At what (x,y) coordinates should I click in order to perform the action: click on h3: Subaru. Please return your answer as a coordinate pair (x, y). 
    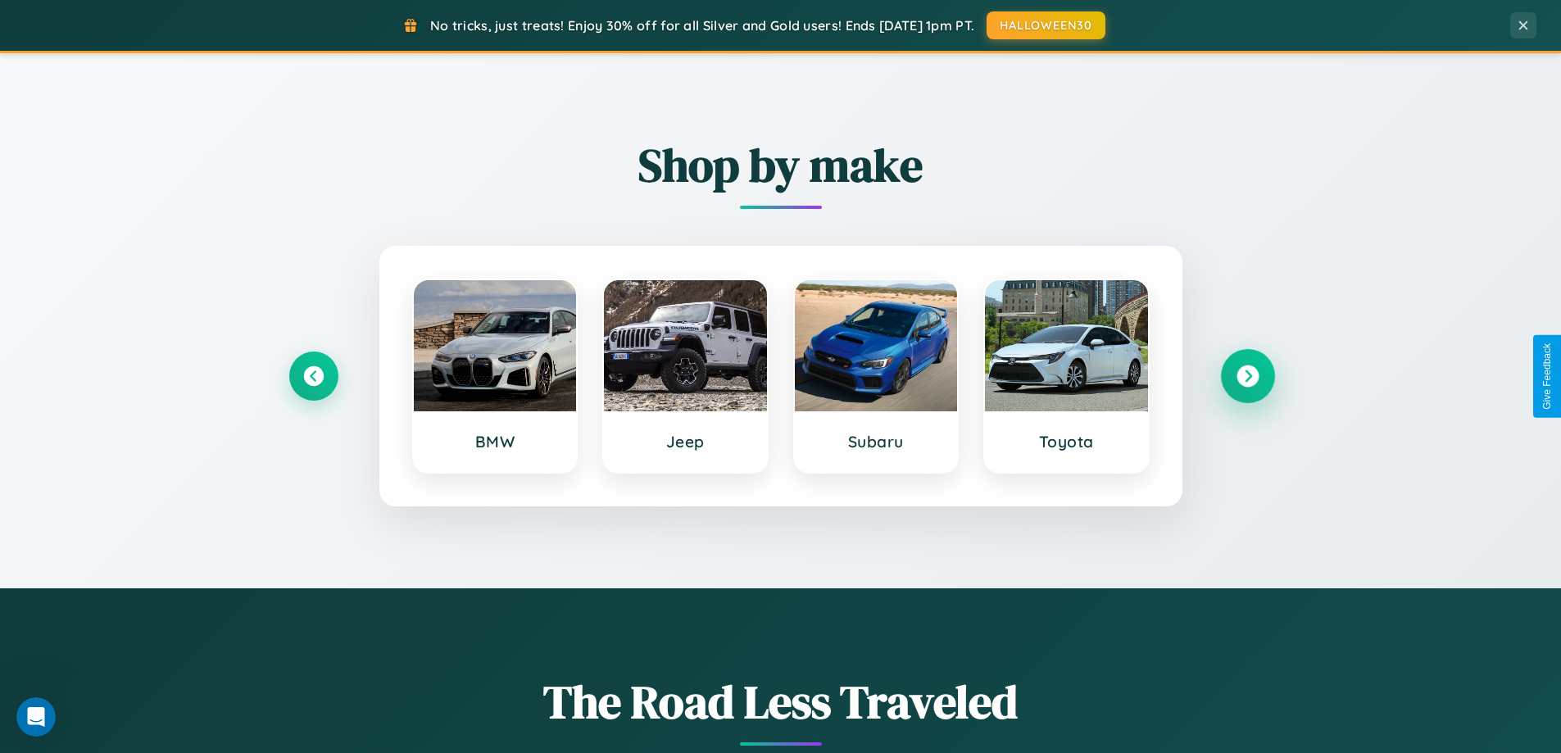
    Looking at the image, I should click on (876, 442).